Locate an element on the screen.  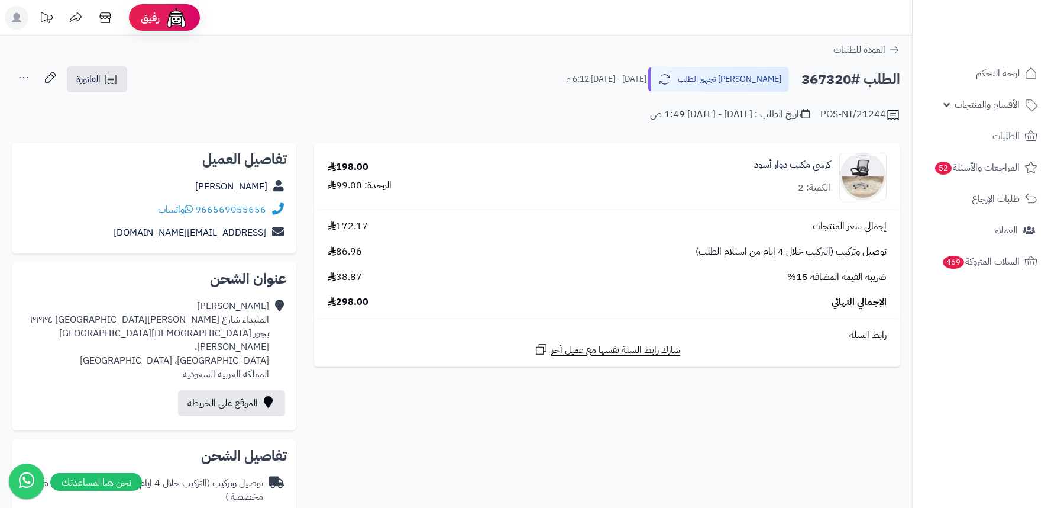
img: logo-2.png is located at coordinates (1005, 33).